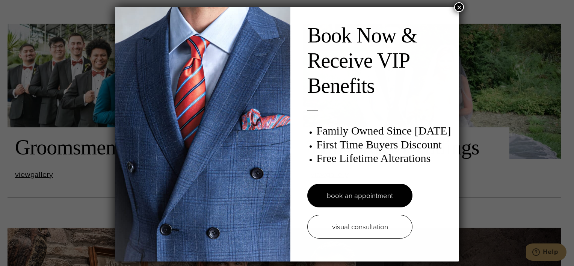 Image resolution: width=574 pixels, height=266 pixels. What do you see at coordinates (384, 145) in the screenshot?
I see `h3: First Time Buyers Discount` at bounding box center [384, 145].